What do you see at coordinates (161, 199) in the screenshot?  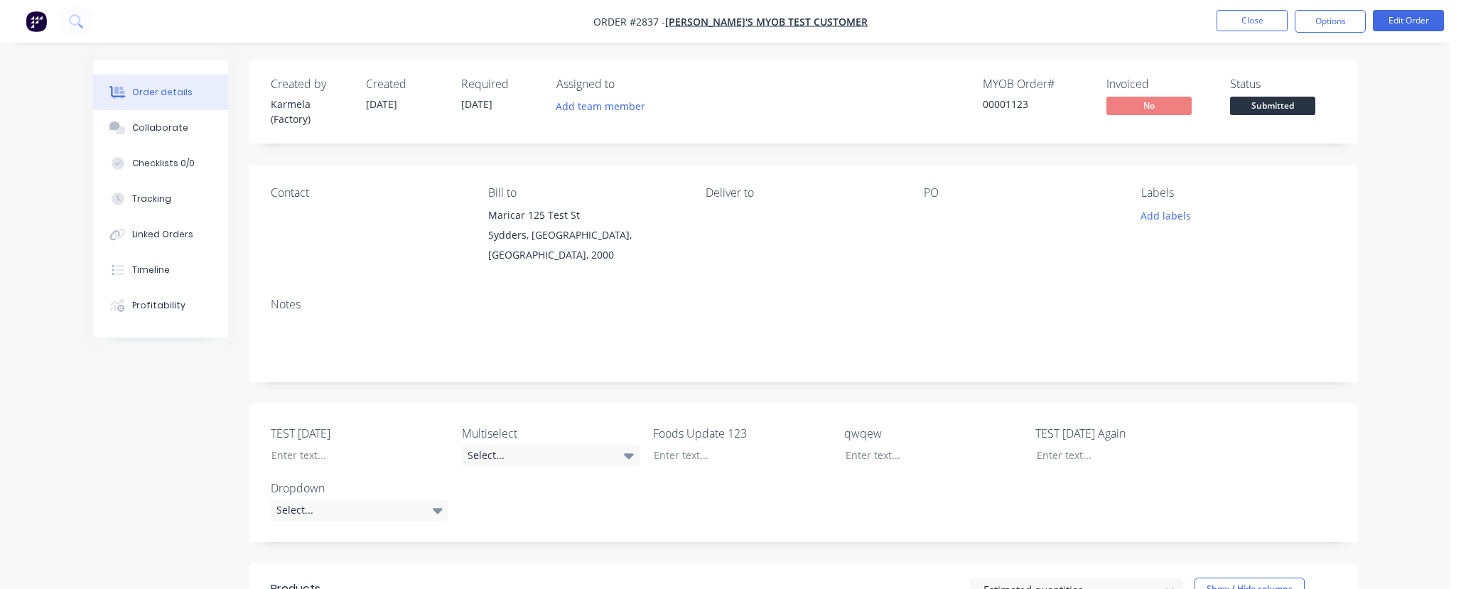 I see `button: Tracking` at bounding box center [161, 199].